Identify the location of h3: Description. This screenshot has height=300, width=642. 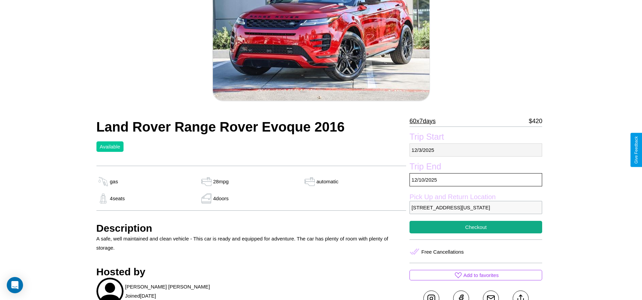
(251, 228).